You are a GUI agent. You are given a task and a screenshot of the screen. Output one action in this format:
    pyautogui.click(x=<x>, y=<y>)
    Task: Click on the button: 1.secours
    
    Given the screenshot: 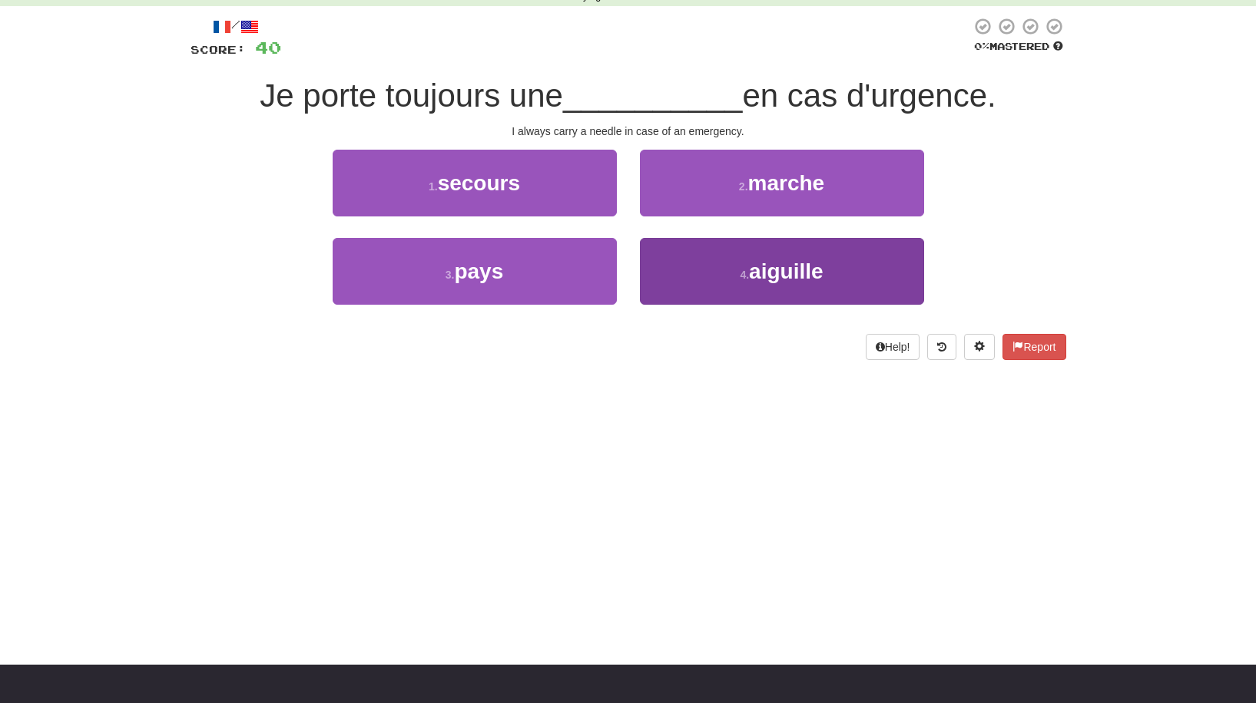 What is the action you would take?
    pyautogui.click(x=475, y=183)
    